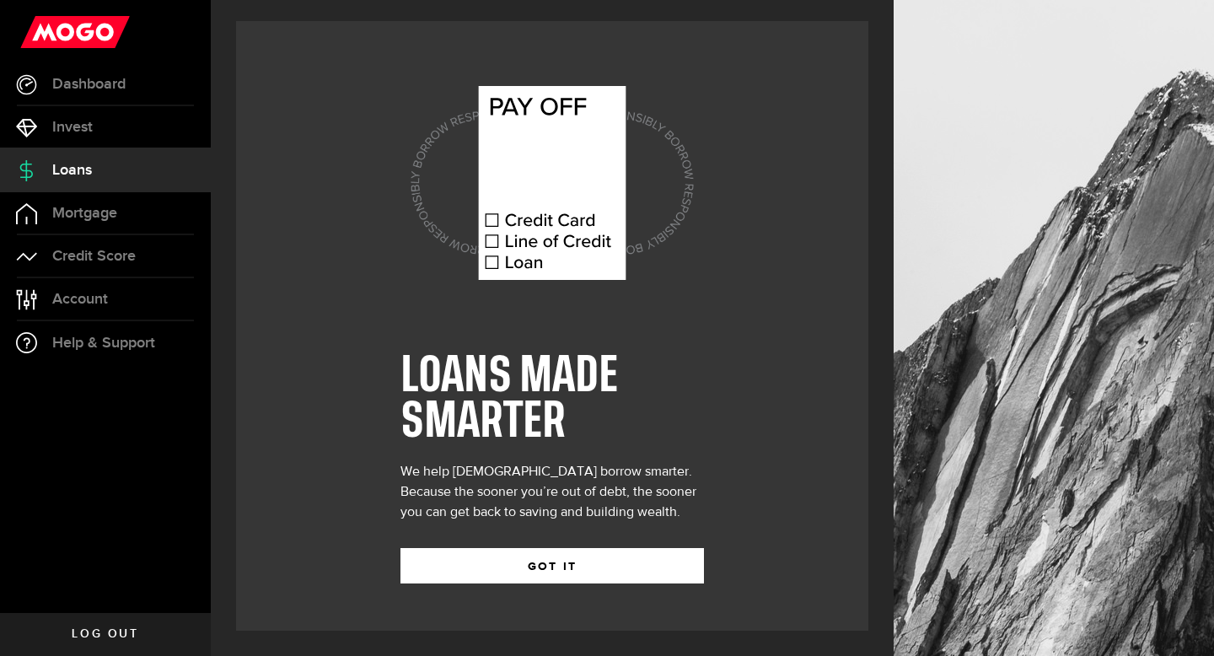  What do you see at coordinates (72, 170) in the screenshot?
I see `span: Loans` at bounding box center [72, 170].